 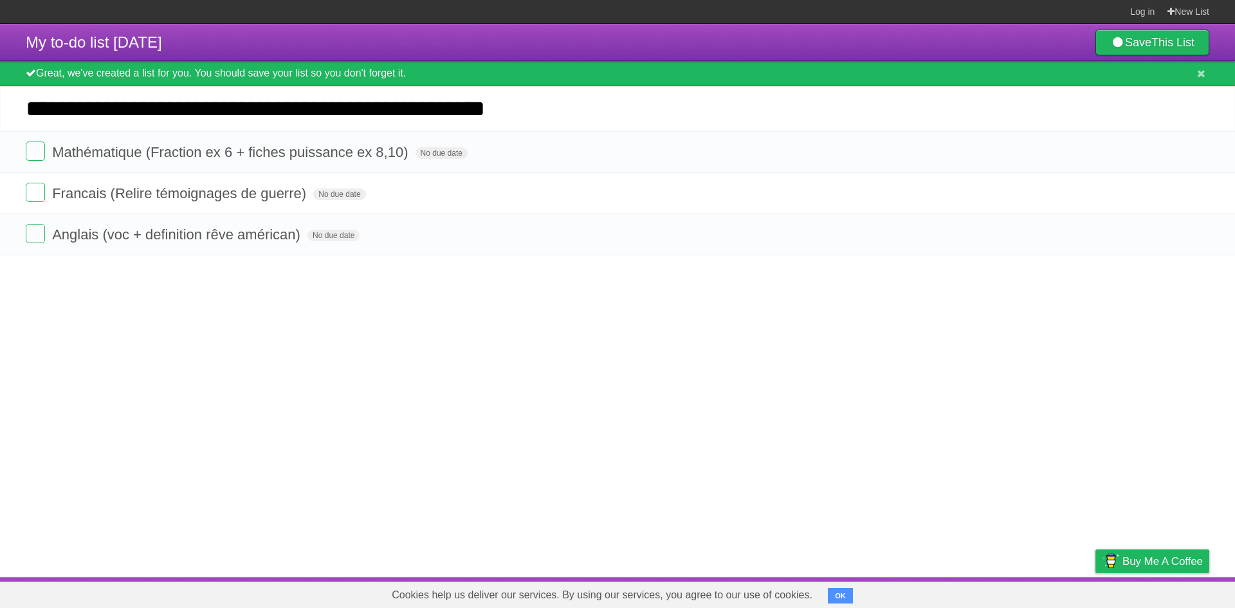 I want to click on a: Privacy, so click(x=1095, y=592).